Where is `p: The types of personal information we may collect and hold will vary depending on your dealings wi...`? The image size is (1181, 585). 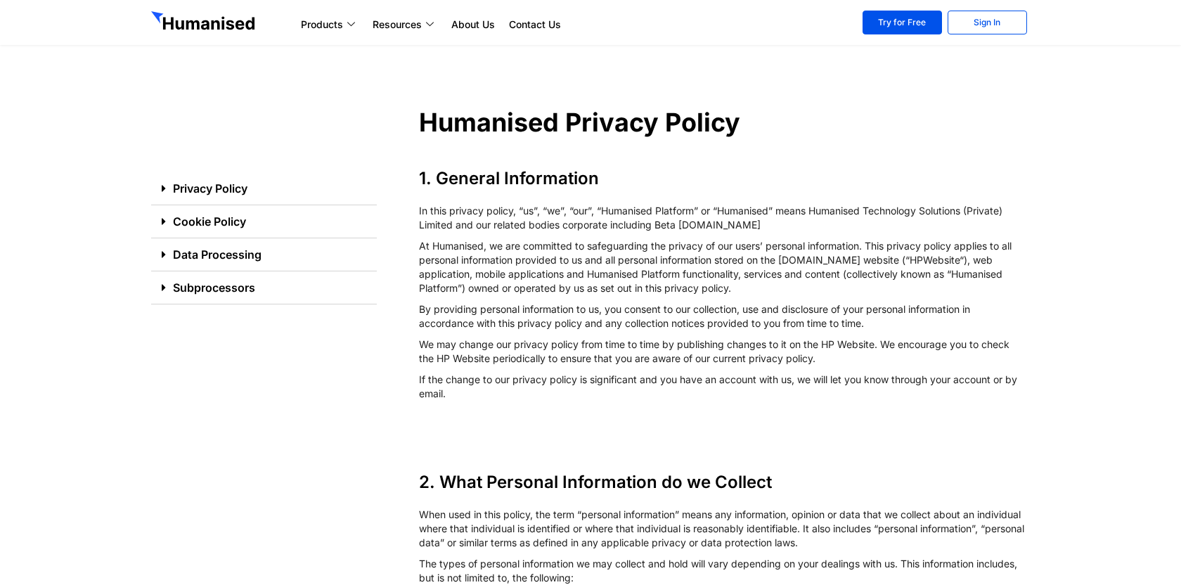 p: The types of personal information we may collect and hold will vary depending on your dealings wi... is located at coordinates (722, 571).